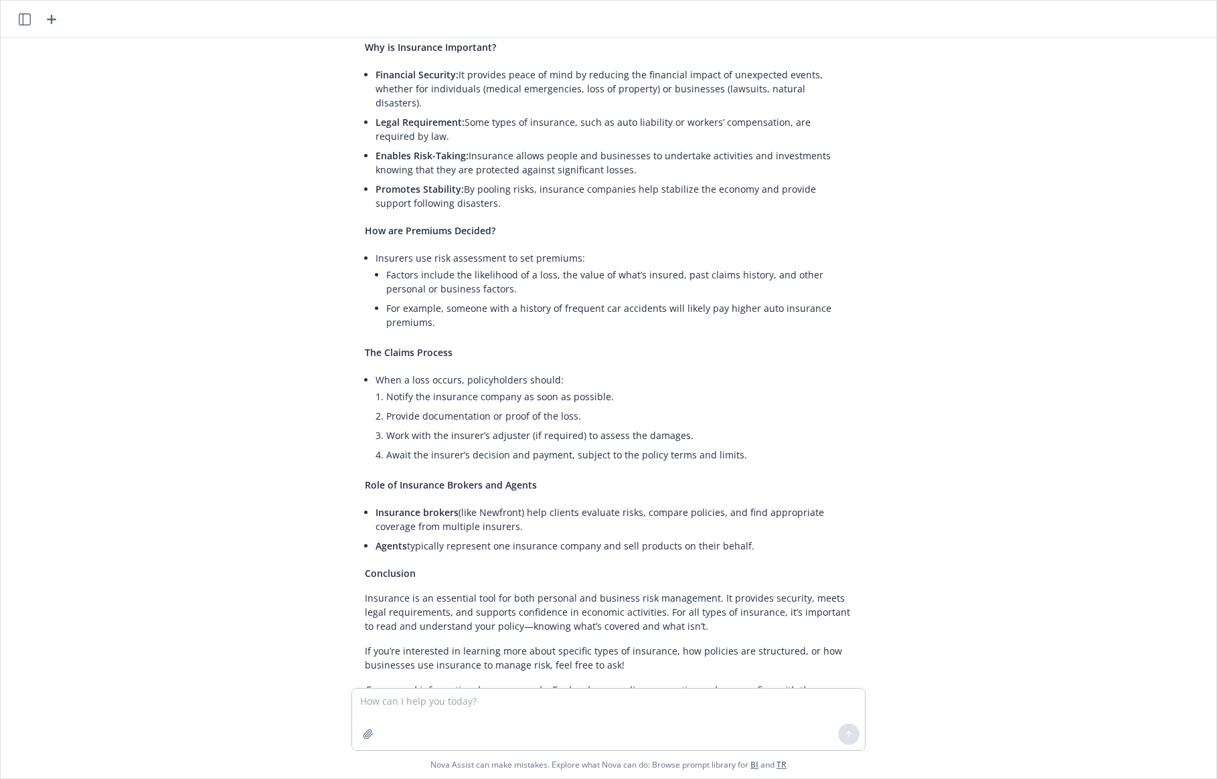  Describe the element at coordinates (614, 520) in the screenshot. I see `li: (like Newfront) help clients evaluate risks, compare policies, and find appropriate coverage from...` at that location.